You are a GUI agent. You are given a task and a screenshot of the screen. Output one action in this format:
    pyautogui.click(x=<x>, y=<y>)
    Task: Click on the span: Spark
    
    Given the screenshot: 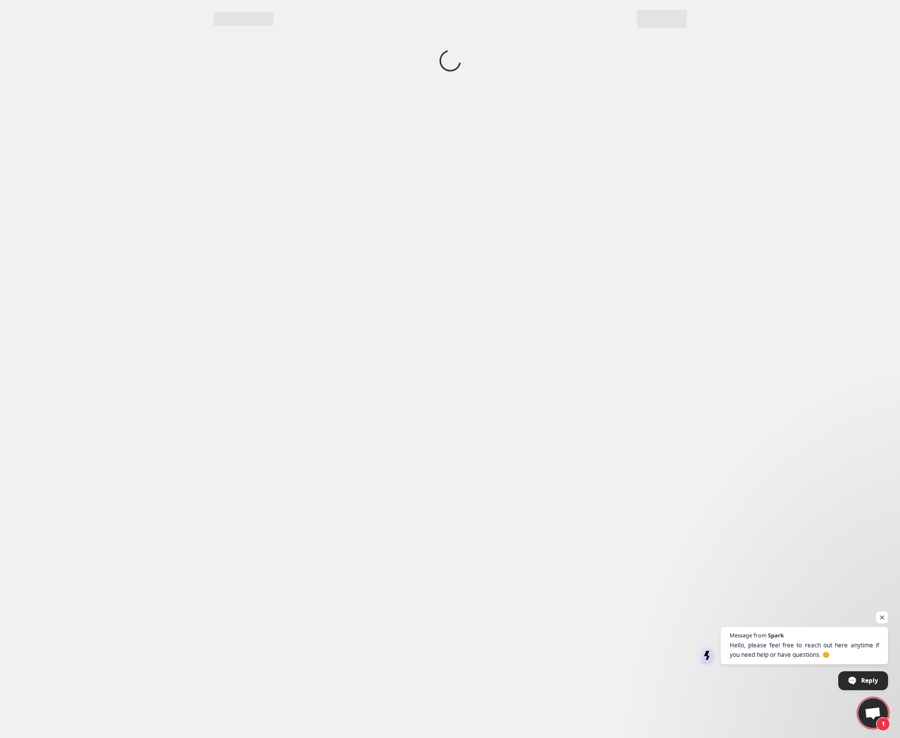 What is the action you would take?
    pyautogui.click(x=776, y=635)
    